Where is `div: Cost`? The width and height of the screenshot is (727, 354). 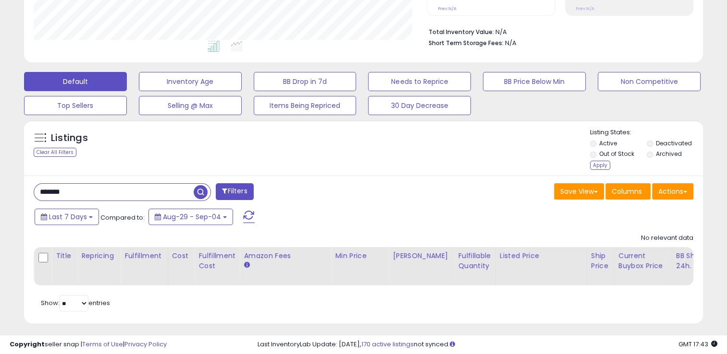
div: Cost is located at coordinates (181, 256).